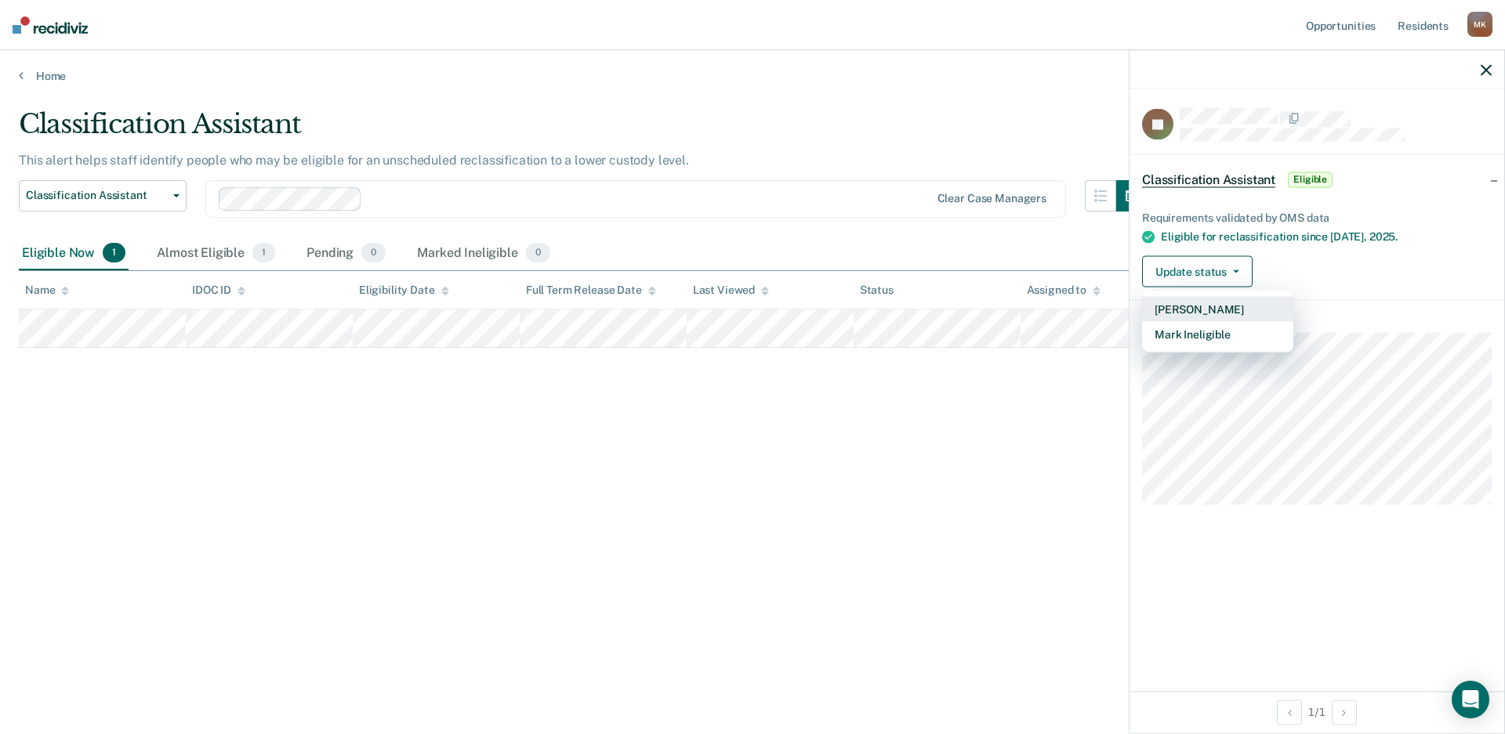  What do you see at coordinates (1470, 700) in the screenshot?
I see `div: Open Intercom Messenger` at bounding box center [1470, 700].